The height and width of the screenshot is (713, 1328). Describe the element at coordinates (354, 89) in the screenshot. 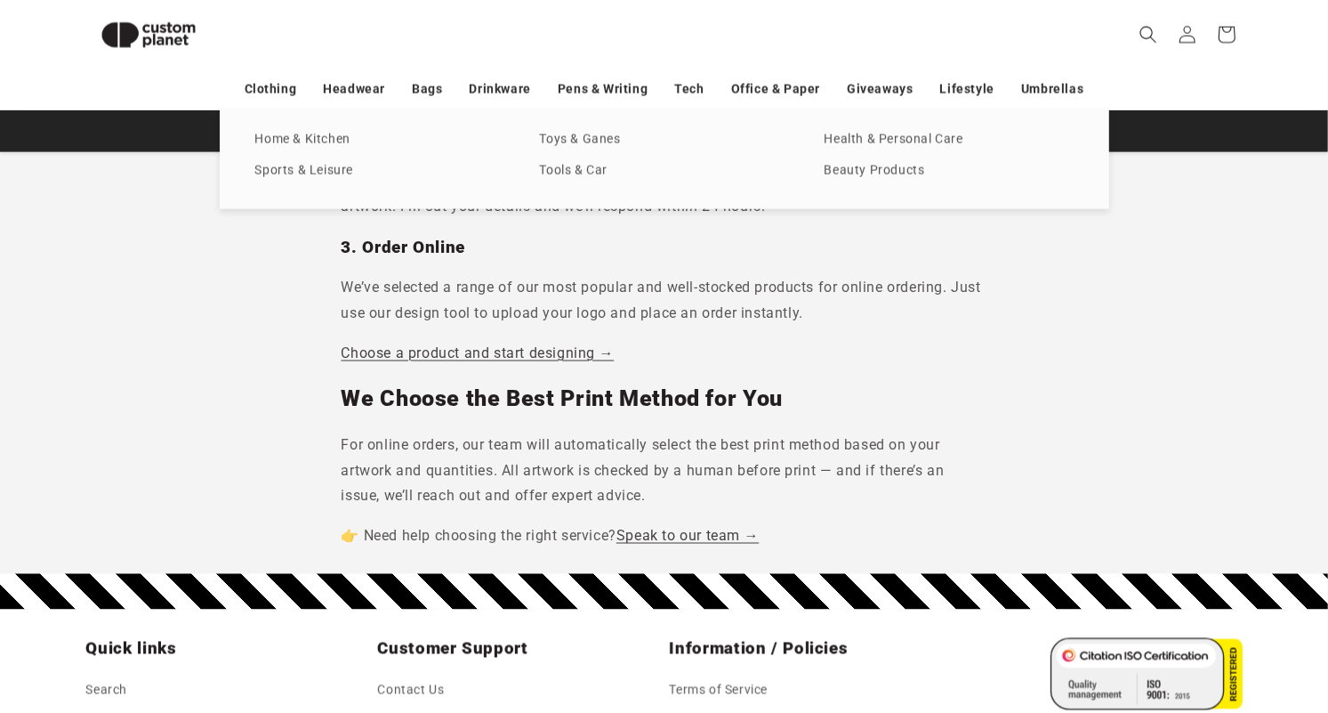

I see `a: Headwear` at that location.